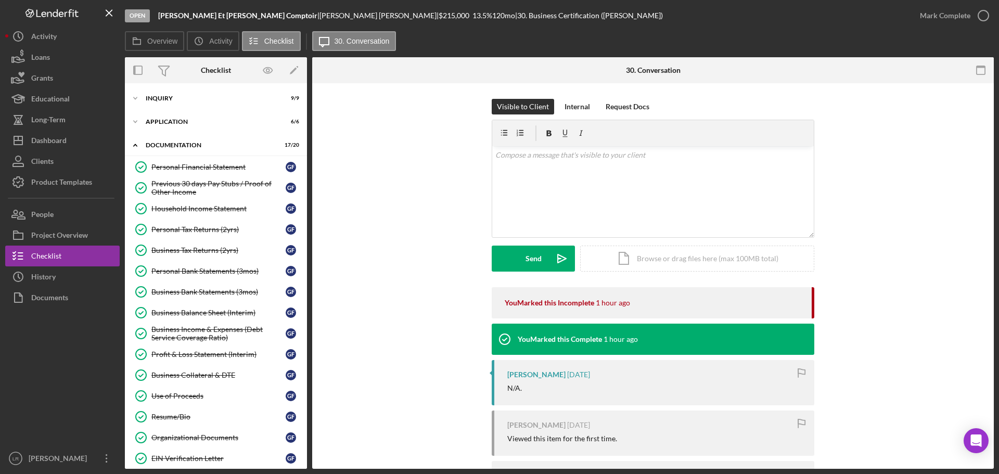 The height and width of the screenshot is (474, 999). I want to click on div: Long-Term, so click(48, 121).